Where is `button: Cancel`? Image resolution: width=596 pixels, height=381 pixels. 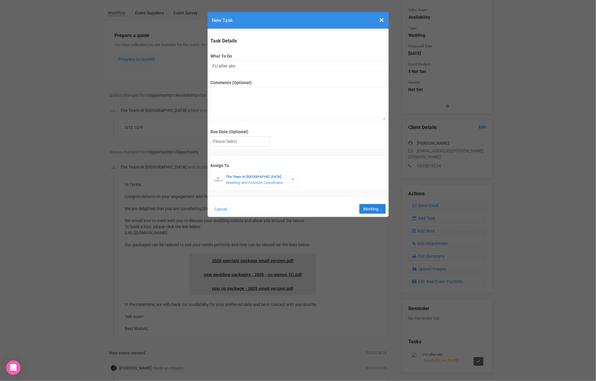 button: Cancel is located at coordinates (221, 209).